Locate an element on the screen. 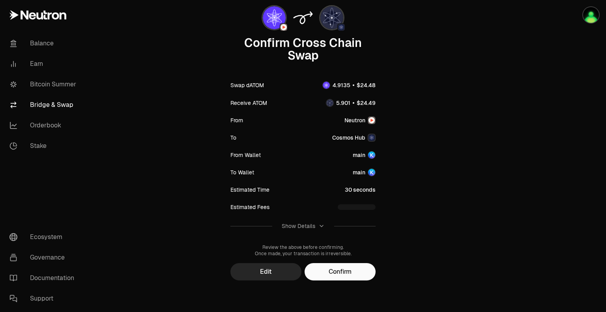  a: Support is located at coordinates (44, 299).